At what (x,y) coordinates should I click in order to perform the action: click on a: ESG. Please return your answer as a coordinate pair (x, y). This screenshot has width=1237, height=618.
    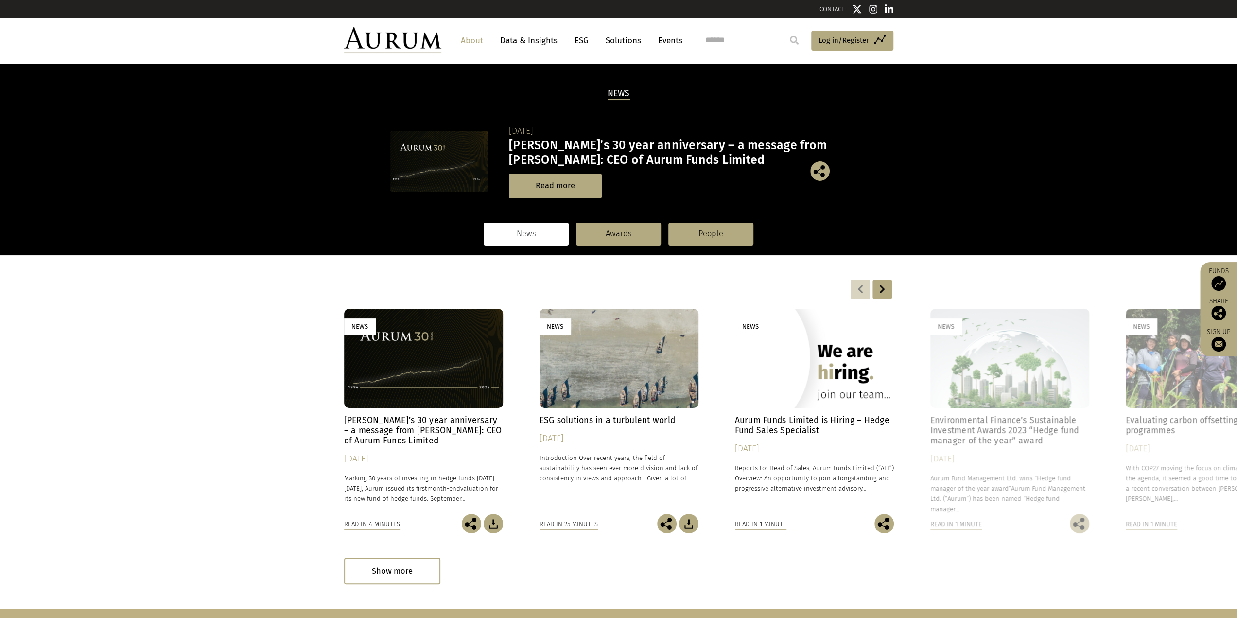
    Looking at the image, I should click on (582, 40).